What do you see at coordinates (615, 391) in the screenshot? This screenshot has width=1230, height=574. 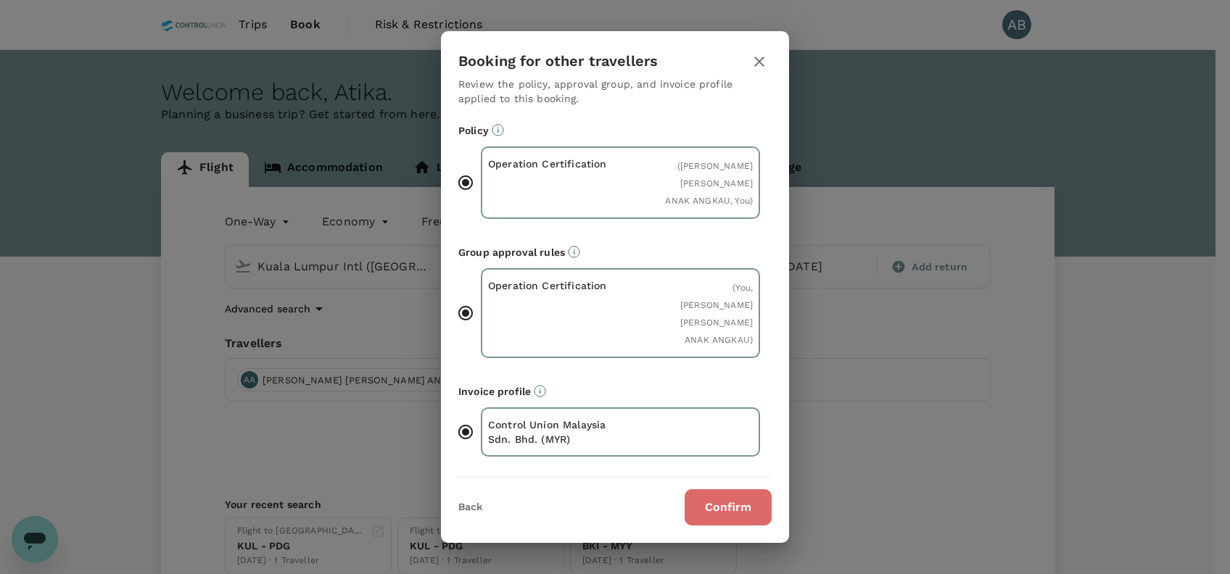 I see `p: Invoice profile` at bounding box center [615, 391].